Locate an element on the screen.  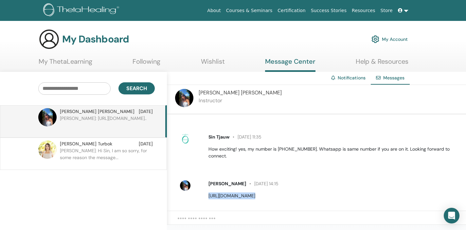
a: Certification is located at coordinates (291, 10).